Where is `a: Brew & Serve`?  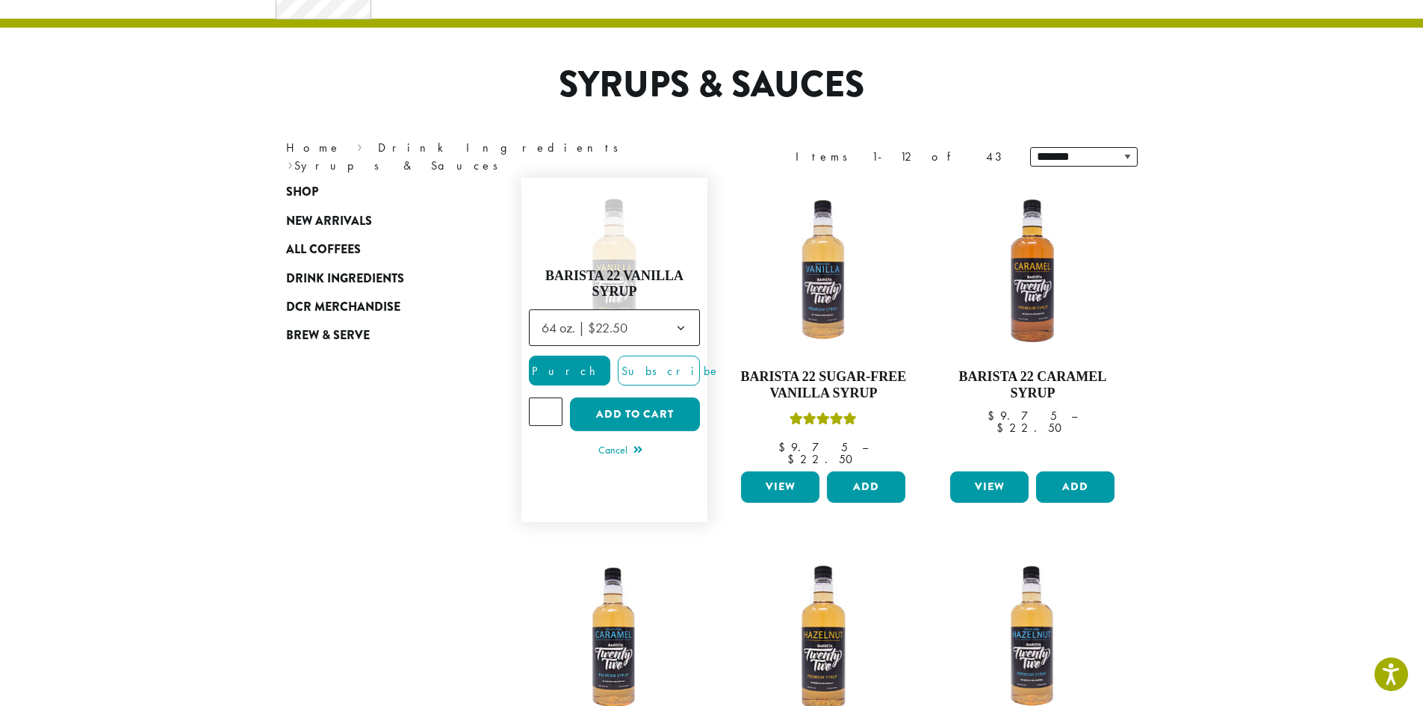 a: Brew & Serve is located at coordinates (376, 335).